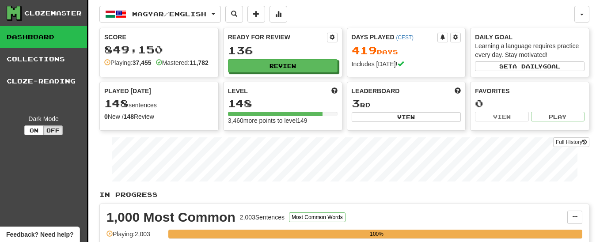 The width and height of the screenshot is (596, 242). I want to click on div: Daily Goal, so click(530, 37).